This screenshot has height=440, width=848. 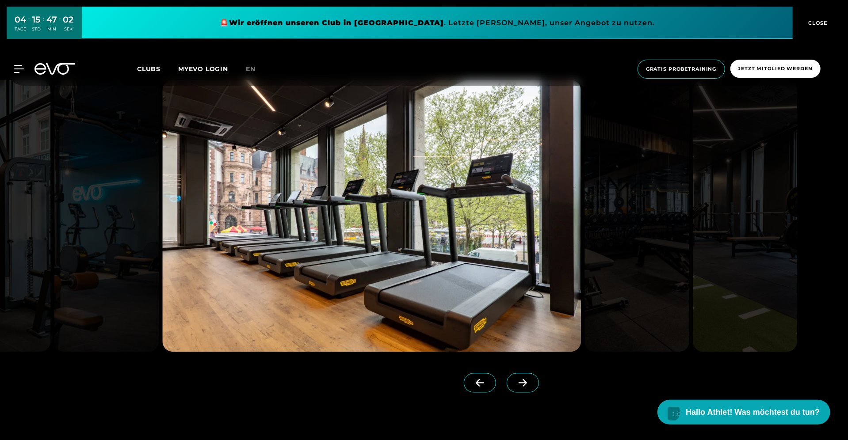 I want to click on div: 02, so click(x=69, y=19).